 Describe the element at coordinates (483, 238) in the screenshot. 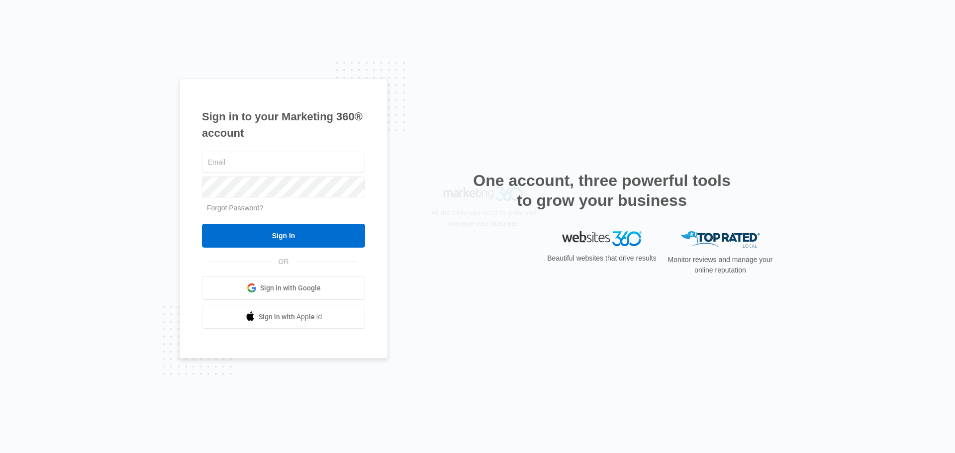

I see `img: Marketing 360` at that location.